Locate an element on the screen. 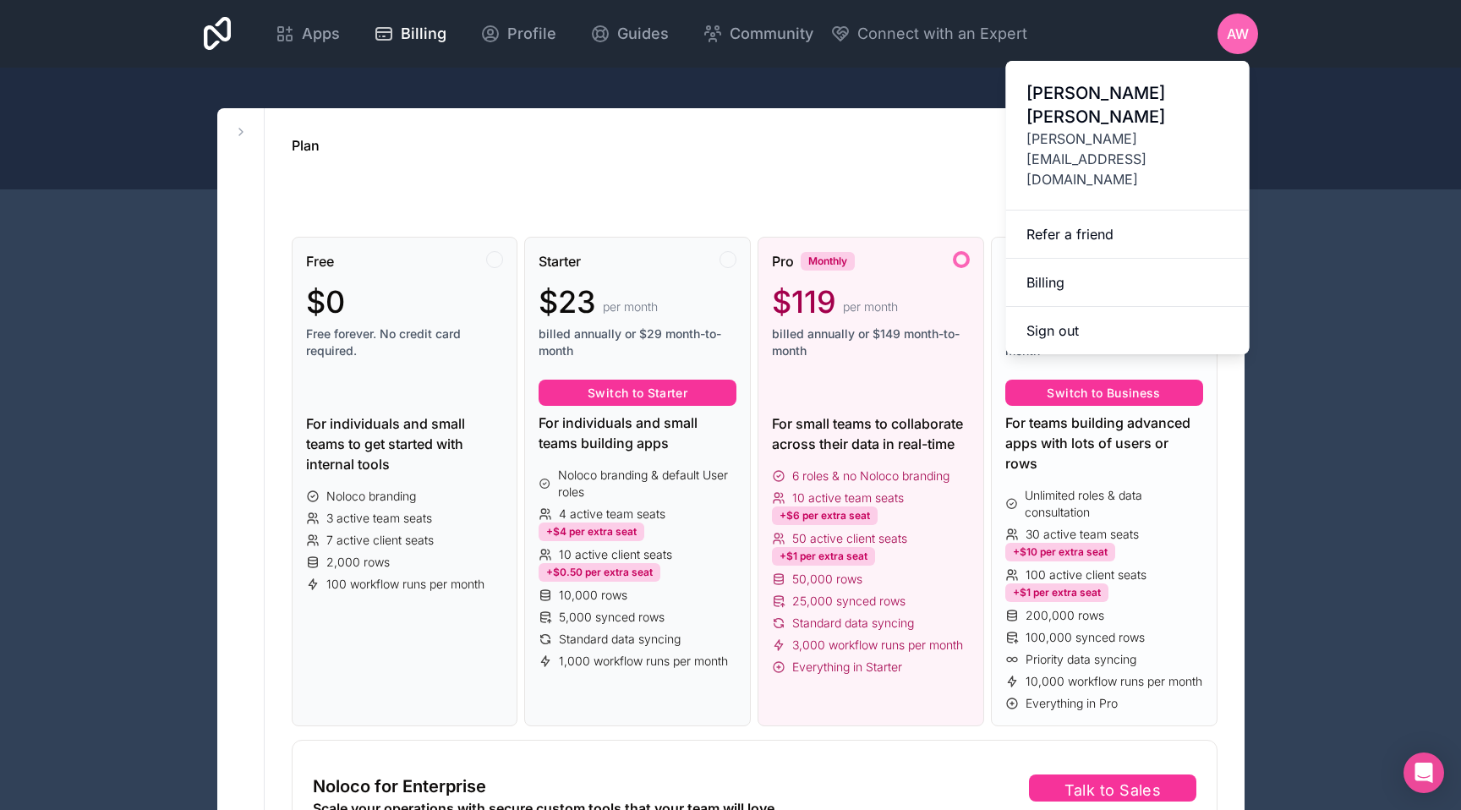 The width and height of the screenshot is (1461, 810). span: 10,000 workflow runs per month is located at coordinates (1113, 681).